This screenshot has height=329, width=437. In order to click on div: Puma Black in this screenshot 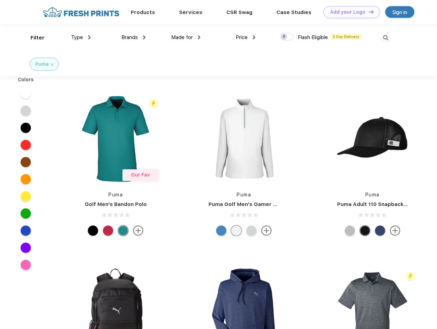, I will do `click(93, 231)`.